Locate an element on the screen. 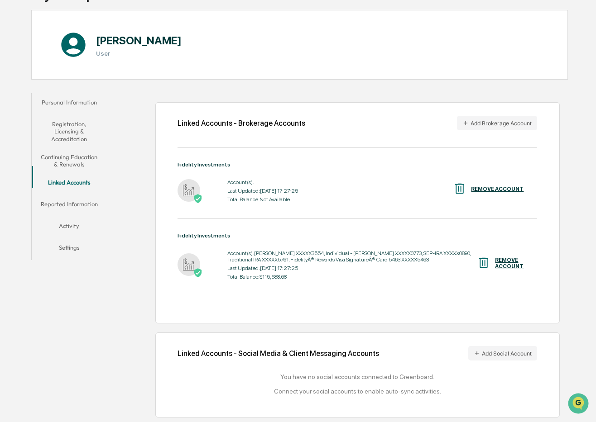  div: Account(s): is located at coordinates (263, 182).